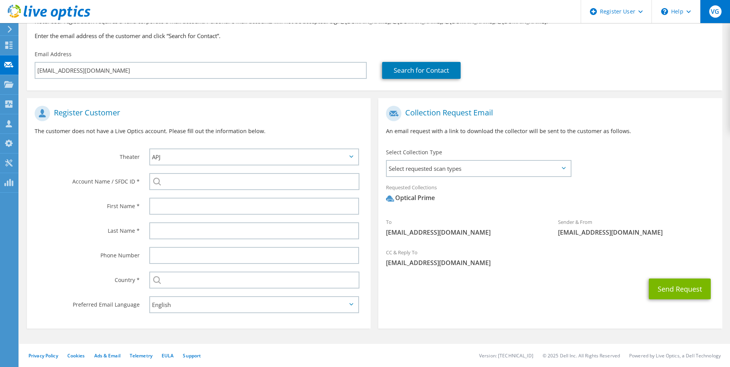 The width and height of the screenshot is (730, 367). Describe the element at coordinates (76, 356) in the screenshot. I see `a: Cookies` at that location.